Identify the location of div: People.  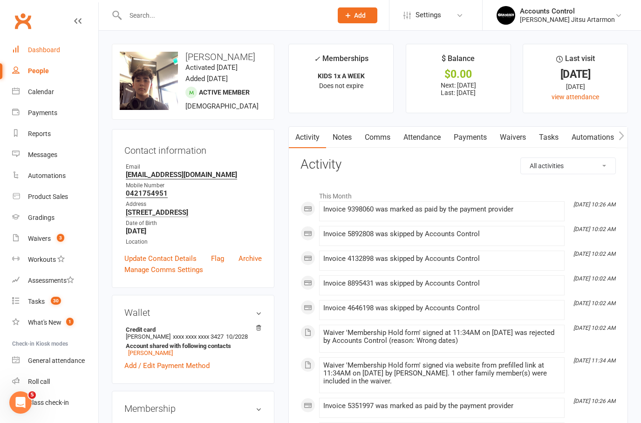
(38, 71).